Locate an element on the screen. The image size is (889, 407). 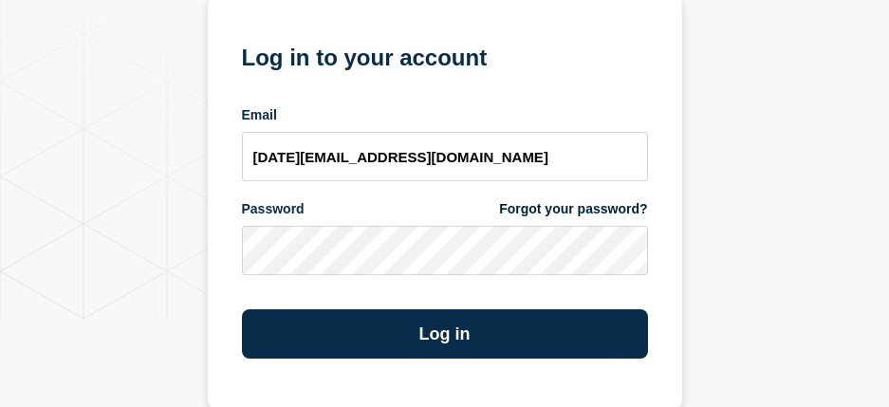
button: Log in is located at coordinates (445, 334).